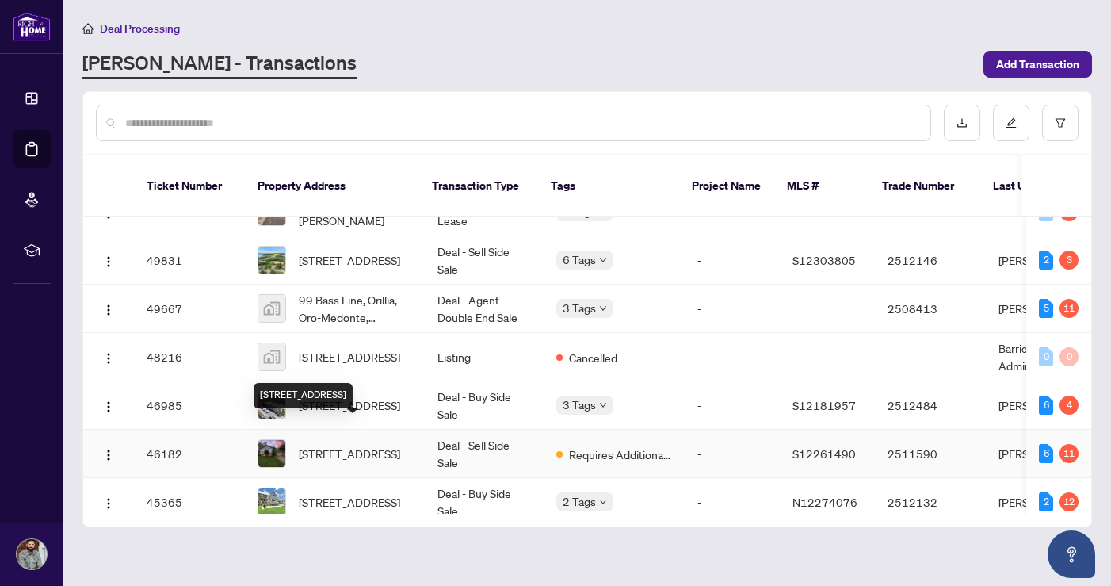 The width and height of the screenshot is (1111, 586). I want to click on div: 4, so click(1069, 405).